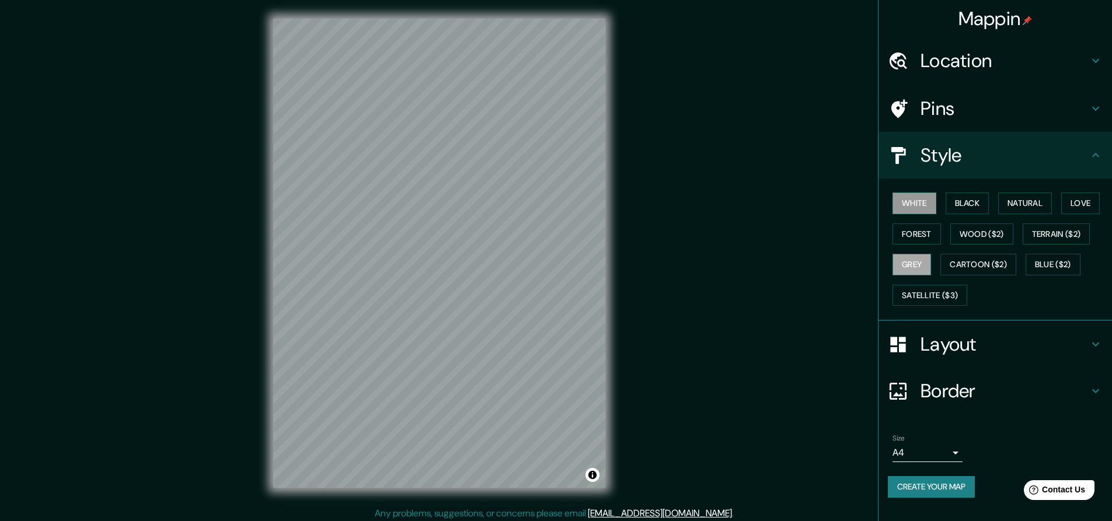 This screenshot has height=521, width=1112. Describe the element at coordinates (1080, 203) in the screenshot. I see `button: Love` at that location.